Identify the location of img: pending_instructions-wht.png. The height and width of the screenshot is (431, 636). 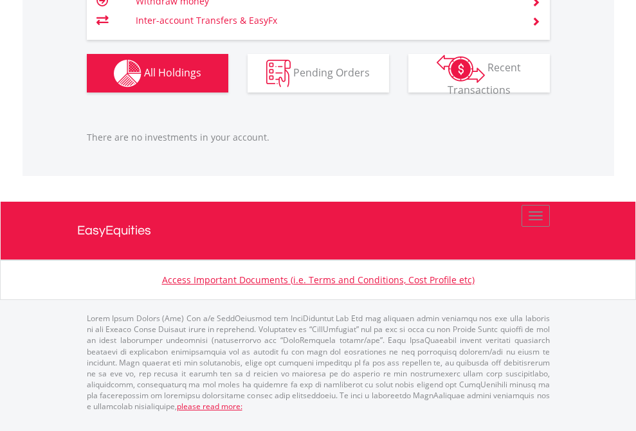
(278, 73).